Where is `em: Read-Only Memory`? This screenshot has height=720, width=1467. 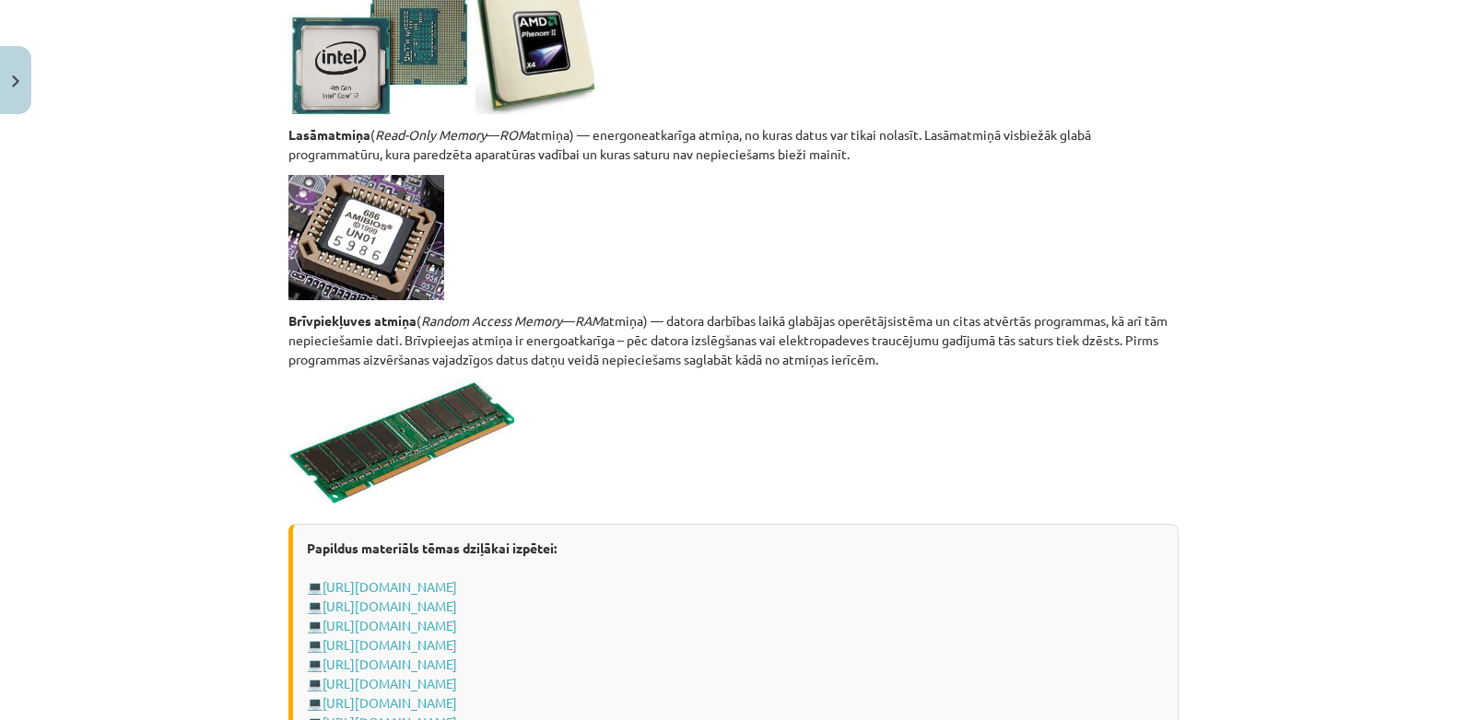 em: Read-Only Memory is located at coordinates (430, 134).